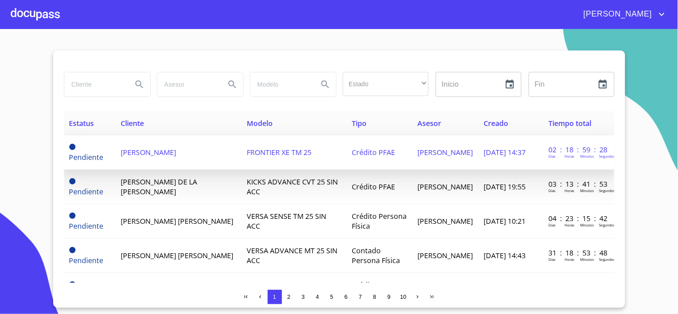 This screenshot has width=678, height=314. Describe the element at coordinates (291, 290) in the screenshot. I see `span: NP 300 CHASIS TM AC VDC 25` at that location.